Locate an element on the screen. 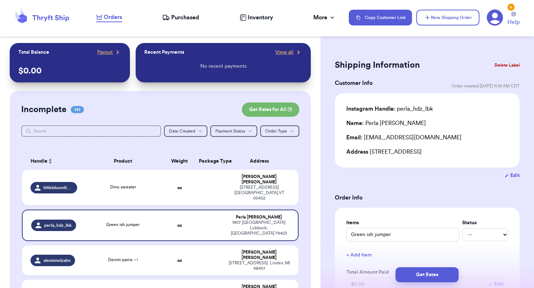 This screenshot has width=534, height=288. button: Edit is located at coordinates (512, 176).